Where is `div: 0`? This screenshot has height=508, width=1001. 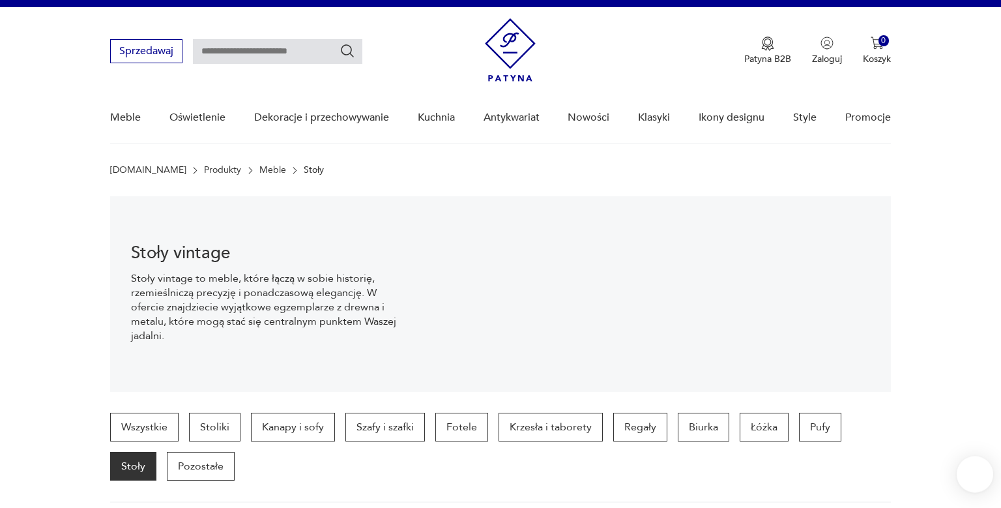
div: 0 is located at coordinates (884, 40).